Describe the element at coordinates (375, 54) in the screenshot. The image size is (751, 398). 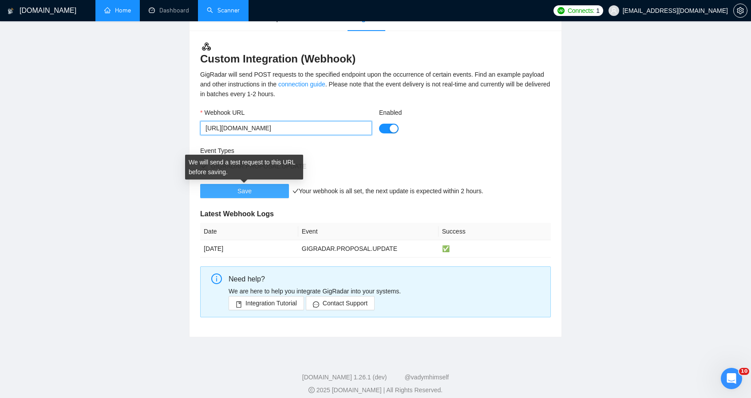
I see `h3: Custom Integration (Webhook)` at that location.